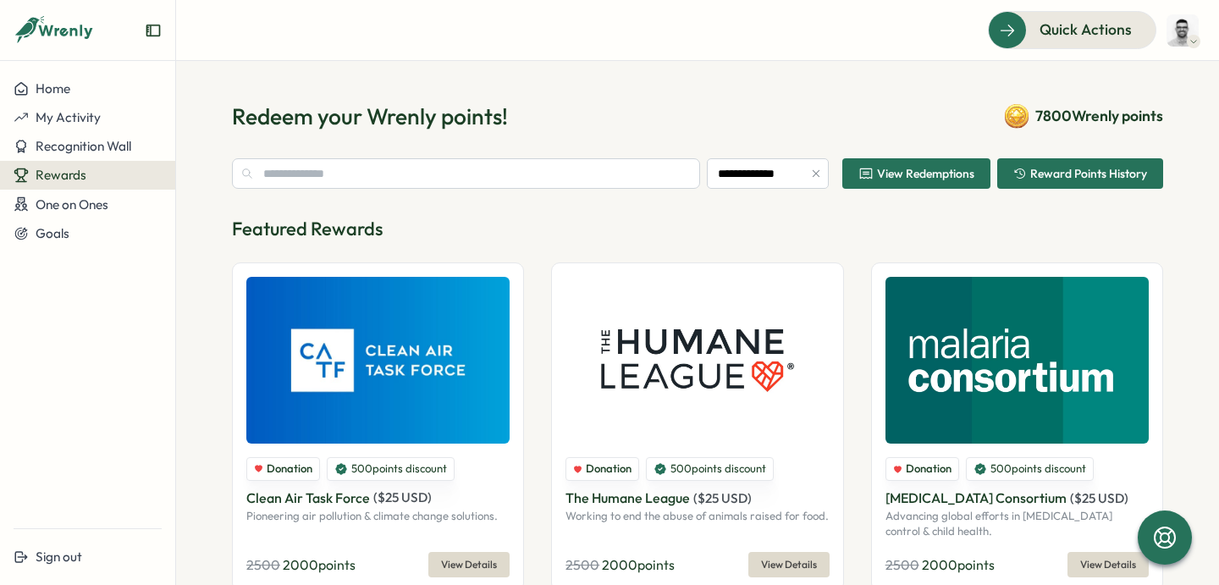  What do you see at coordinates (697, 516) in the screenshot?
I see `p: Working to end the abuse of animals raised for food.` at bounding box center [697, 516].